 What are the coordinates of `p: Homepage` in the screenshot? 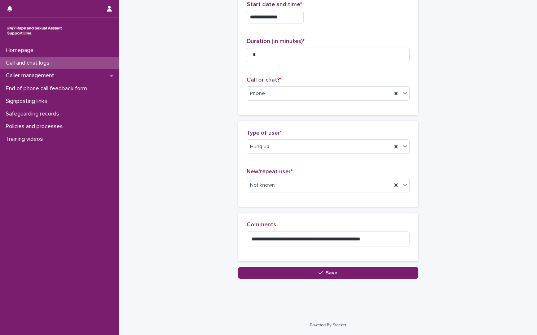 It's located at (21, 50).